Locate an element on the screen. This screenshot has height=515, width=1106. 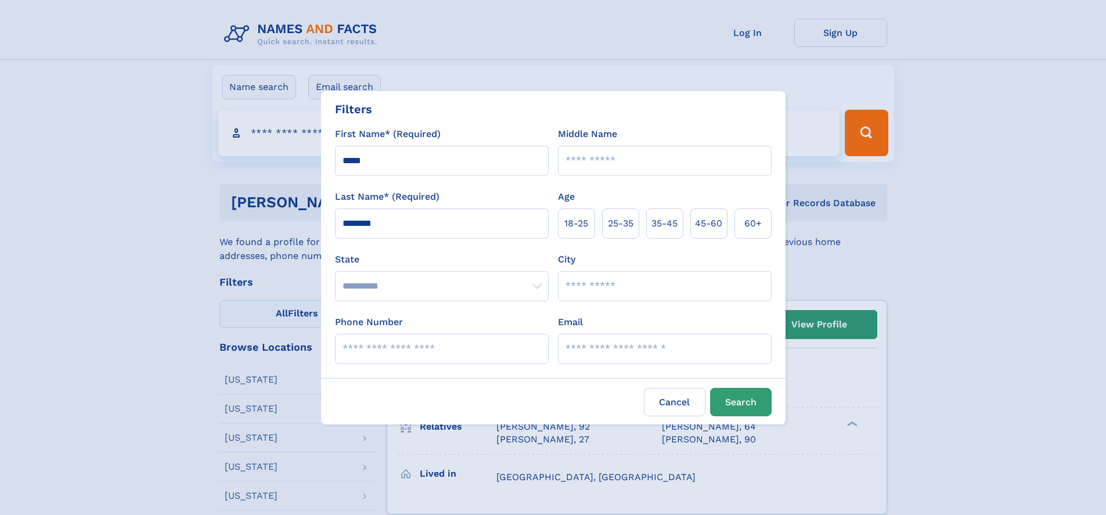
span: 18‑25 is located at coordinates (576, 224).